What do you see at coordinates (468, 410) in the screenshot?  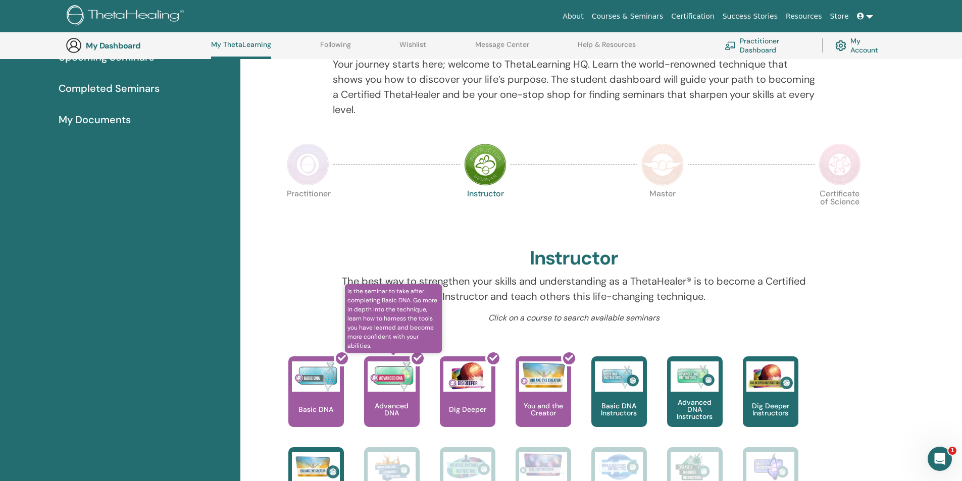 I see `p: Dig Deeper` at bounding box center [468, 410].